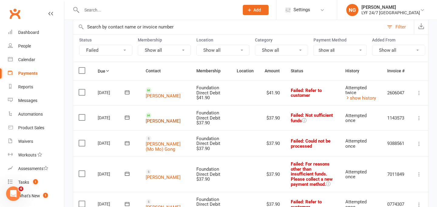  I want to click on label: Membership, so click(164, 40).